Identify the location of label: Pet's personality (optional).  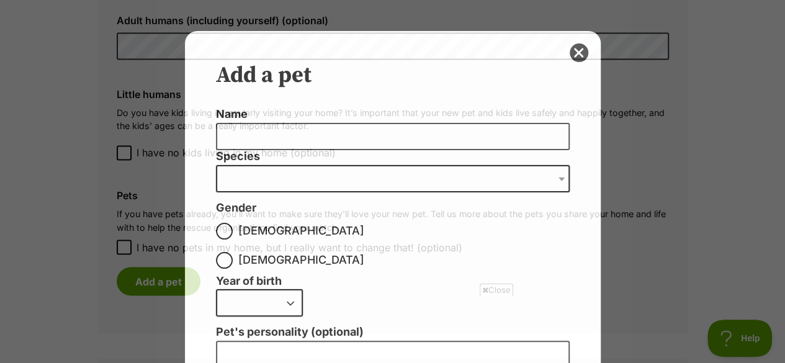
(393, 332).